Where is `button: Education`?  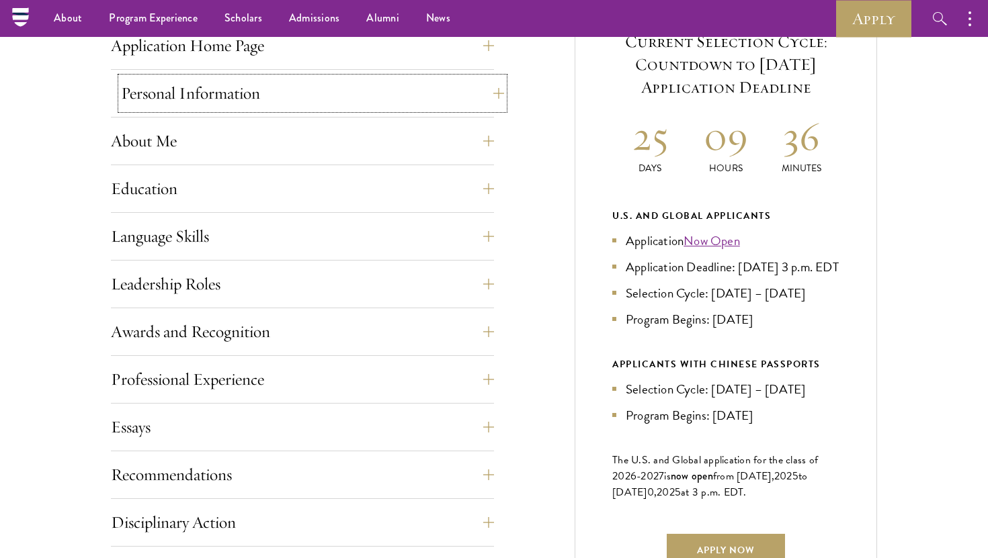
button: Education is located at coordinates (302, 189).